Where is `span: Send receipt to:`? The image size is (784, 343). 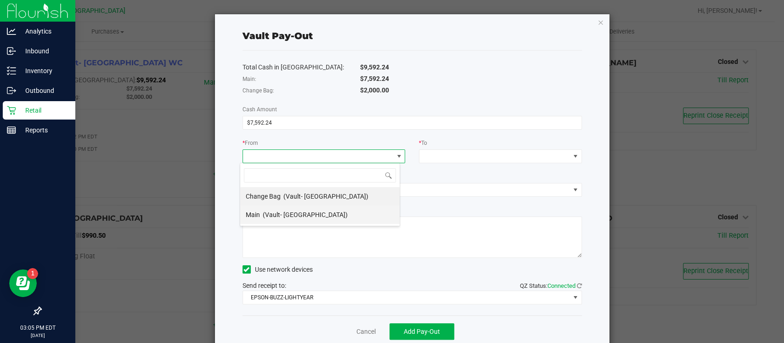 span: Send receipt to: is located at coordinates (264, 285).